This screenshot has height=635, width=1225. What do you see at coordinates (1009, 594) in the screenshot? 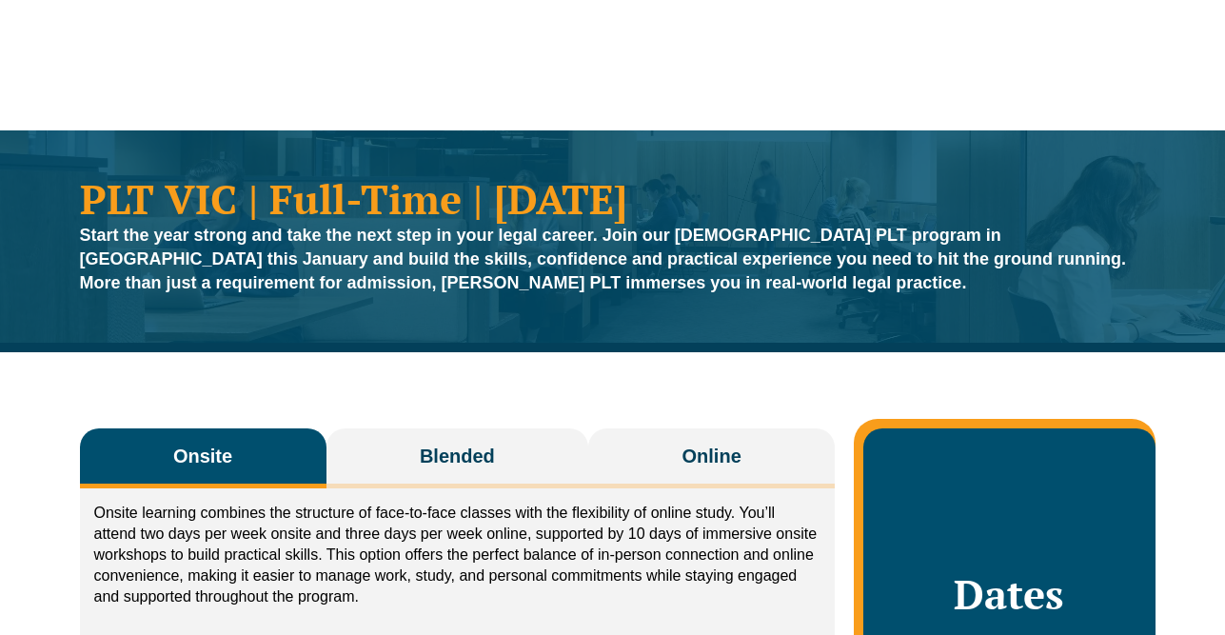
I see `h2: Dates` at bounding box center [1009, 594].